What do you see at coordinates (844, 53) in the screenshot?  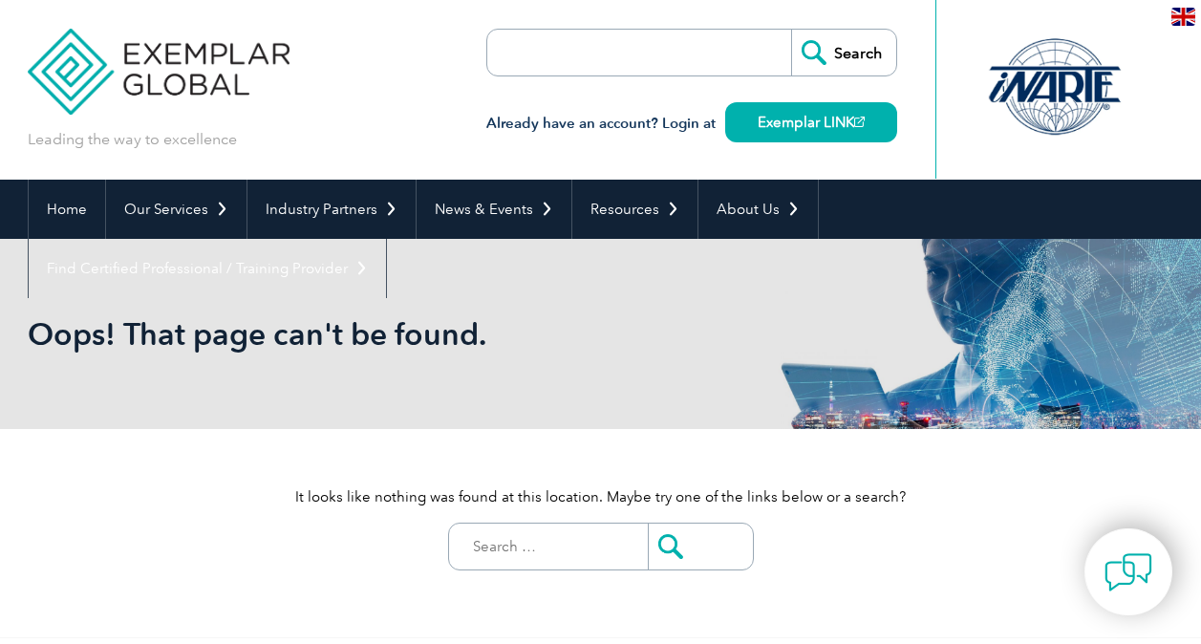 I see `input: Search` at bounding box center [844, 53].